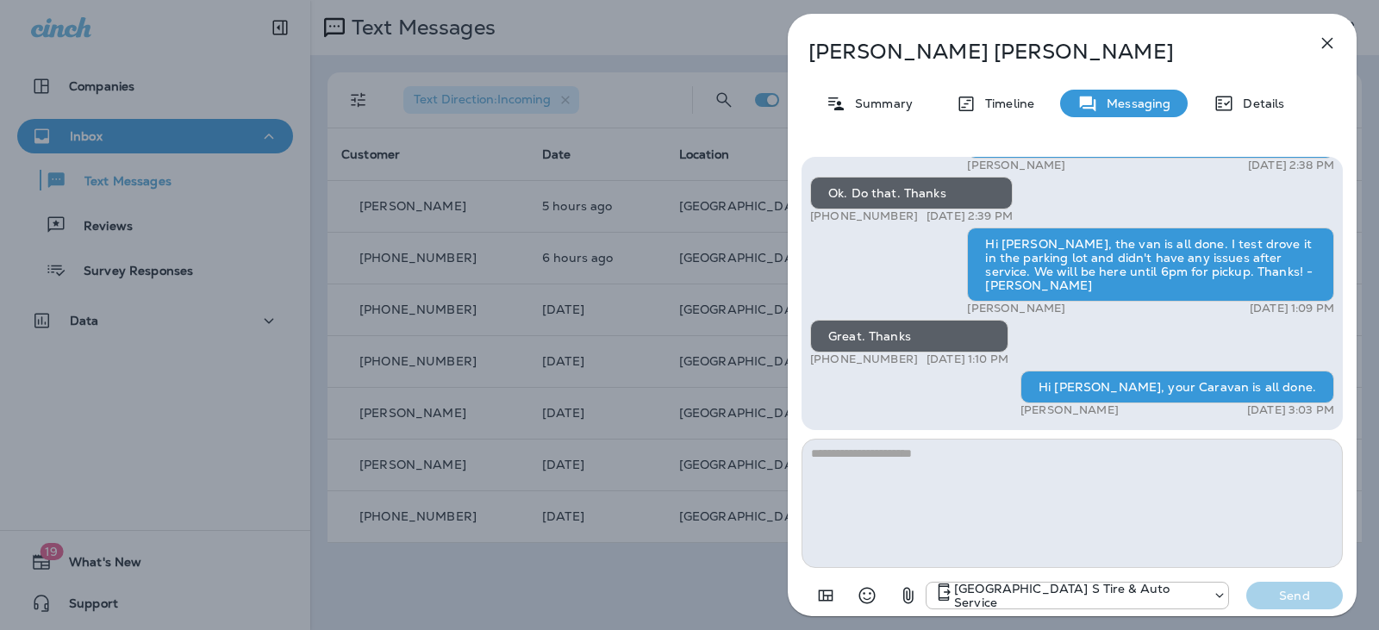 The image size is (1379, 630). What do you see at coordinates (867, 596) in the screenshot?
I see `button: Select an emoji` at bounding box center [867, 596].